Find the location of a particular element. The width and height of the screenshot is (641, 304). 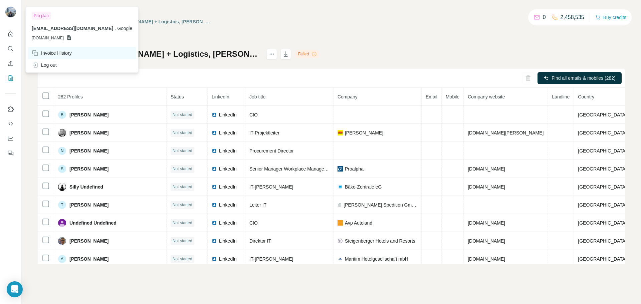

span: Proalpha is located at coordinates (354, 169).